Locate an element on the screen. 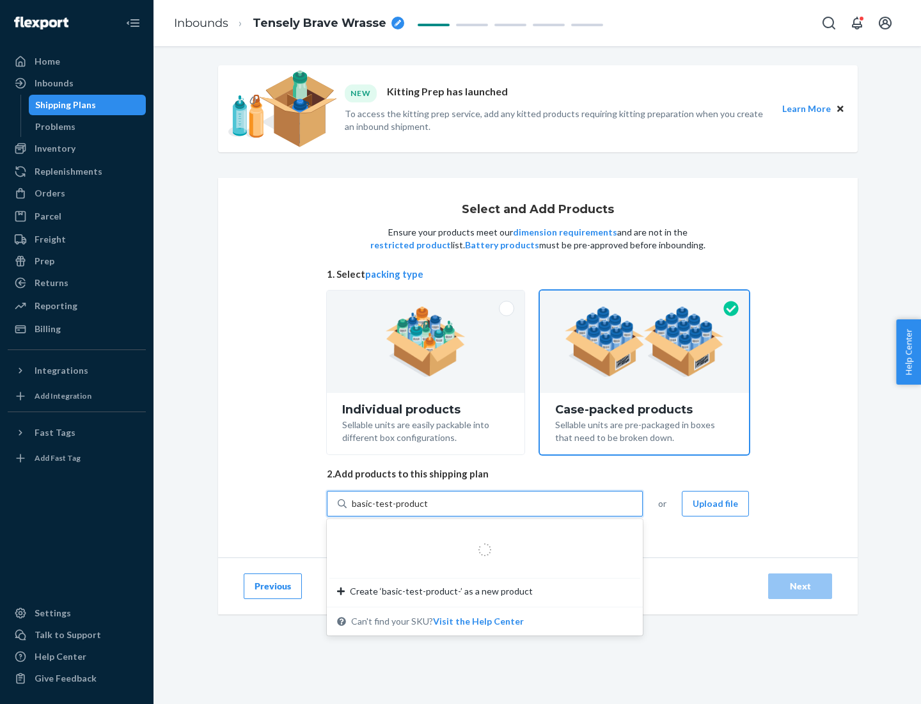 The height and width of the screenshot is (704, 921). button: Help Center is located at coordinates (909, 352).